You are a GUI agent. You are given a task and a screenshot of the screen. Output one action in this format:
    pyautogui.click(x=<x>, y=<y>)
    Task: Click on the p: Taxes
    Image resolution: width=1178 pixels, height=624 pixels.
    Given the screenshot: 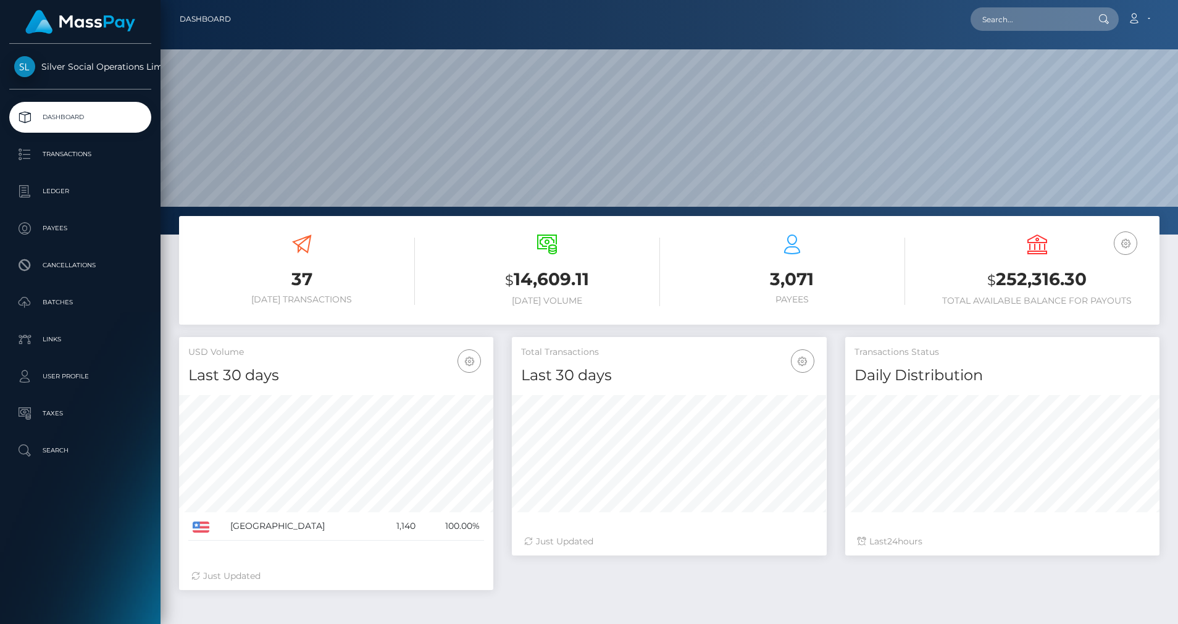 What is the action you would take?
    pyautogui.click(x=80, y=414)
    